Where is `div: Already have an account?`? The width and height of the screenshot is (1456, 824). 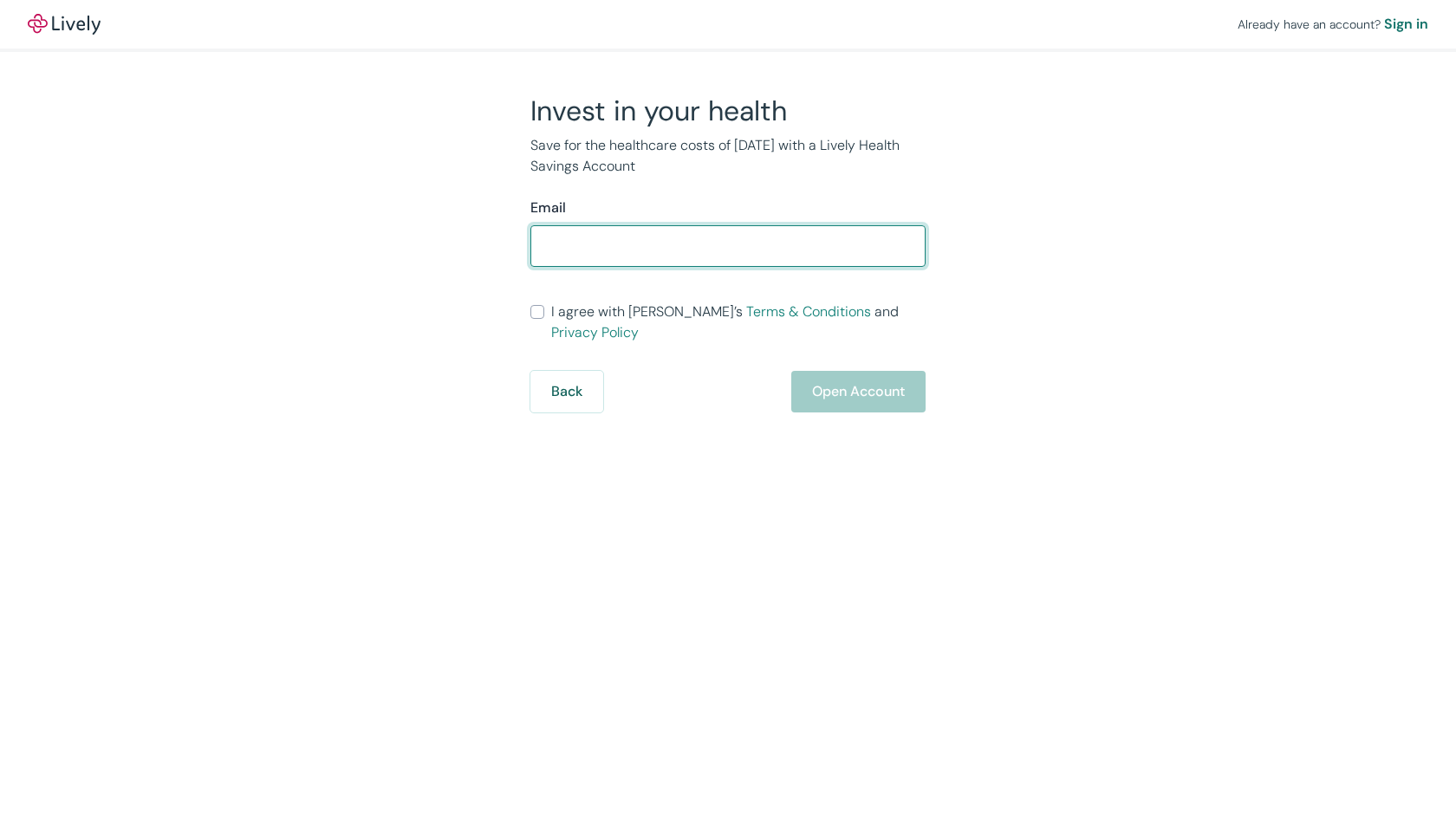 div: Already have an account? is located at coordinates (1333, 24).